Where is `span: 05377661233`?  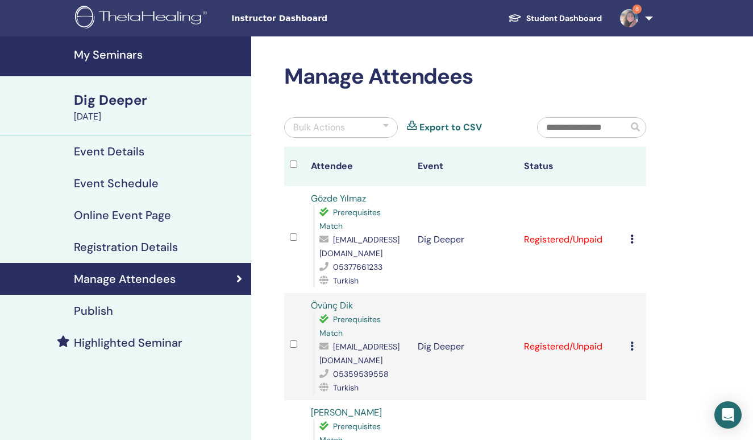
span: 05377661233 is located at coordinates (358, 267).